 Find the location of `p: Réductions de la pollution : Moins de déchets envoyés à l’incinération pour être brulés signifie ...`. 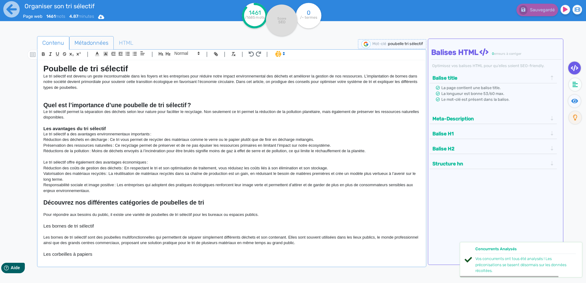

p: Réductions de la pollution : Moins de déchets envoyés à l’incinération pour être brulés signifie ... is located at coordinates (231, 151).